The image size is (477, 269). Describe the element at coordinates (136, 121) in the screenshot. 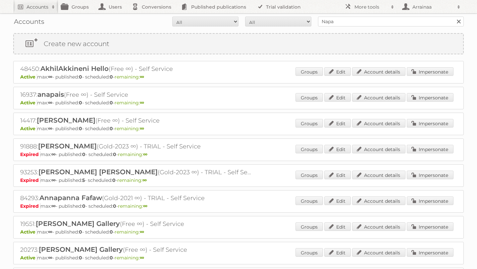

I see `h2: 14417: (Free ∞) - Self Service` at that location.